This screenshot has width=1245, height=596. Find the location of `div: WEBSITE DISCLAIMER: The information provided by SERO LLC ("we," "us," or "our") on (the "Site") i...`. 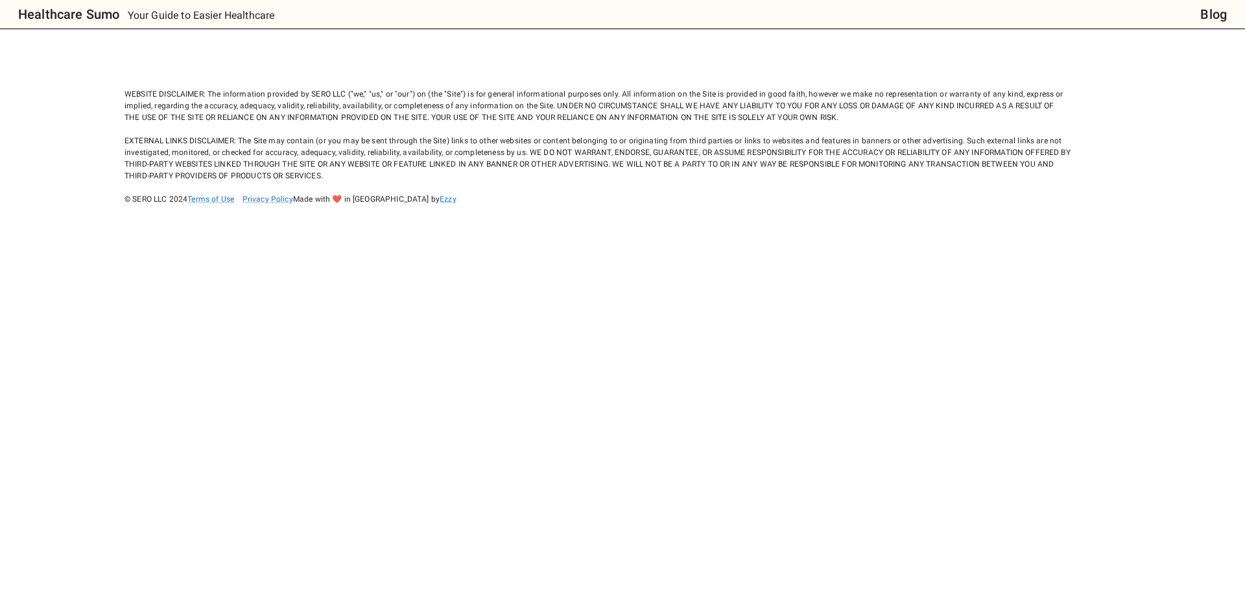

div: WEBSITE DISCLAIMER: The information provided by SERO LLC ("we," "us," or "our") on (the "Site") i... is located at coordinates (597, 135).